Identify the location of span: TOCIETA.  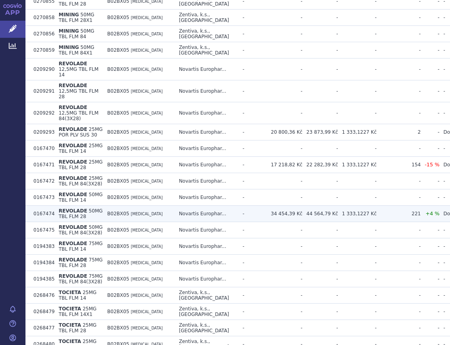
(70, 325).